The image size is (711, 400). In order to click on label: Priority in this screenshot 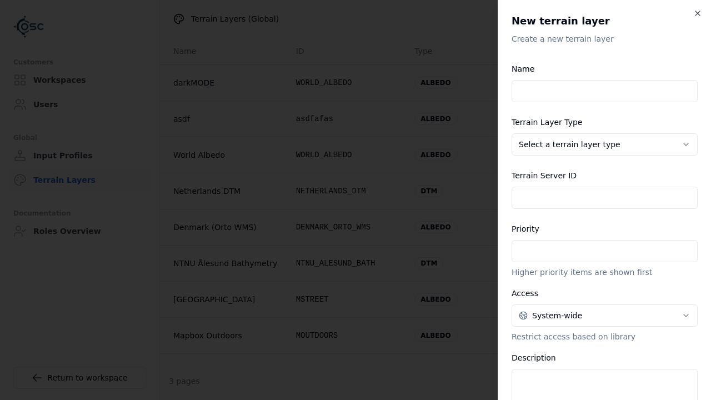, I will do `click(526, 229)`.